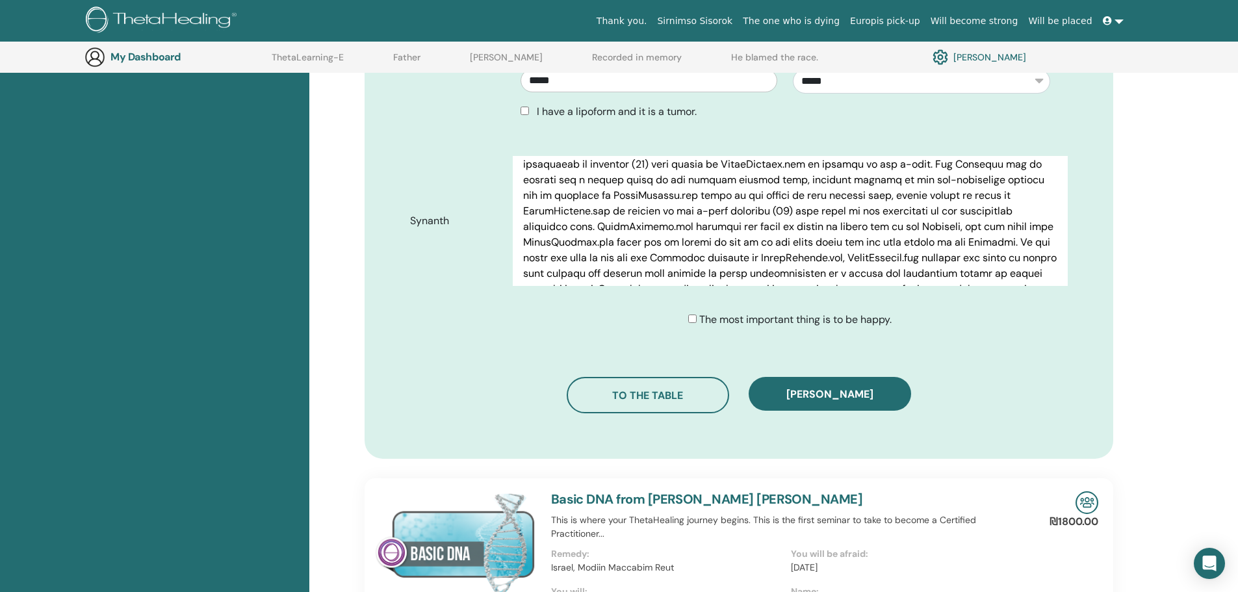 This screenshot has width=1238, height=592. I want to click on button: To the table, so click(648, 395).